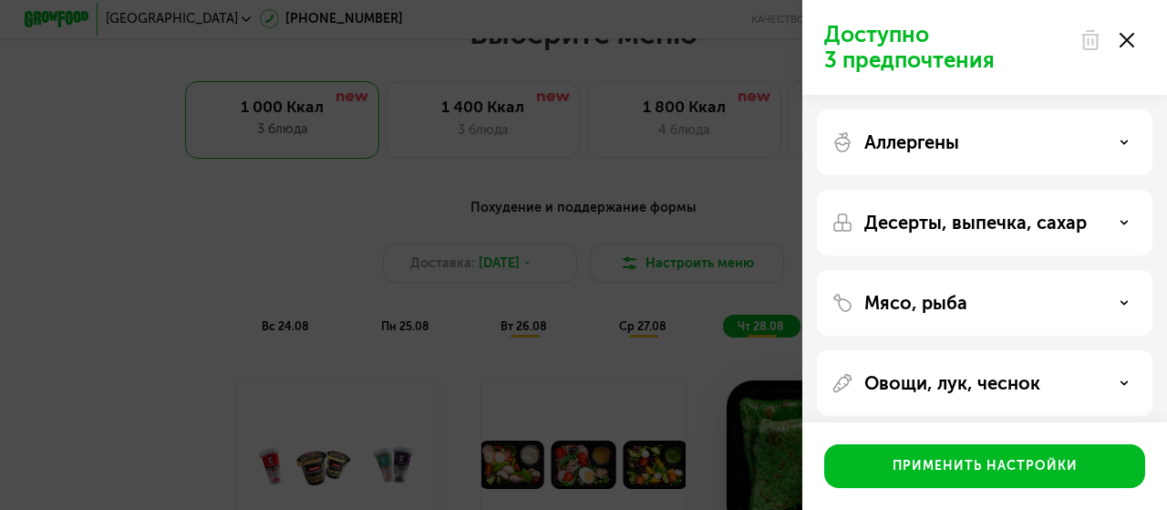  Describe the element at coordinates (984, 466) in the screenshot. I see `div: Применить настройки` at that location.